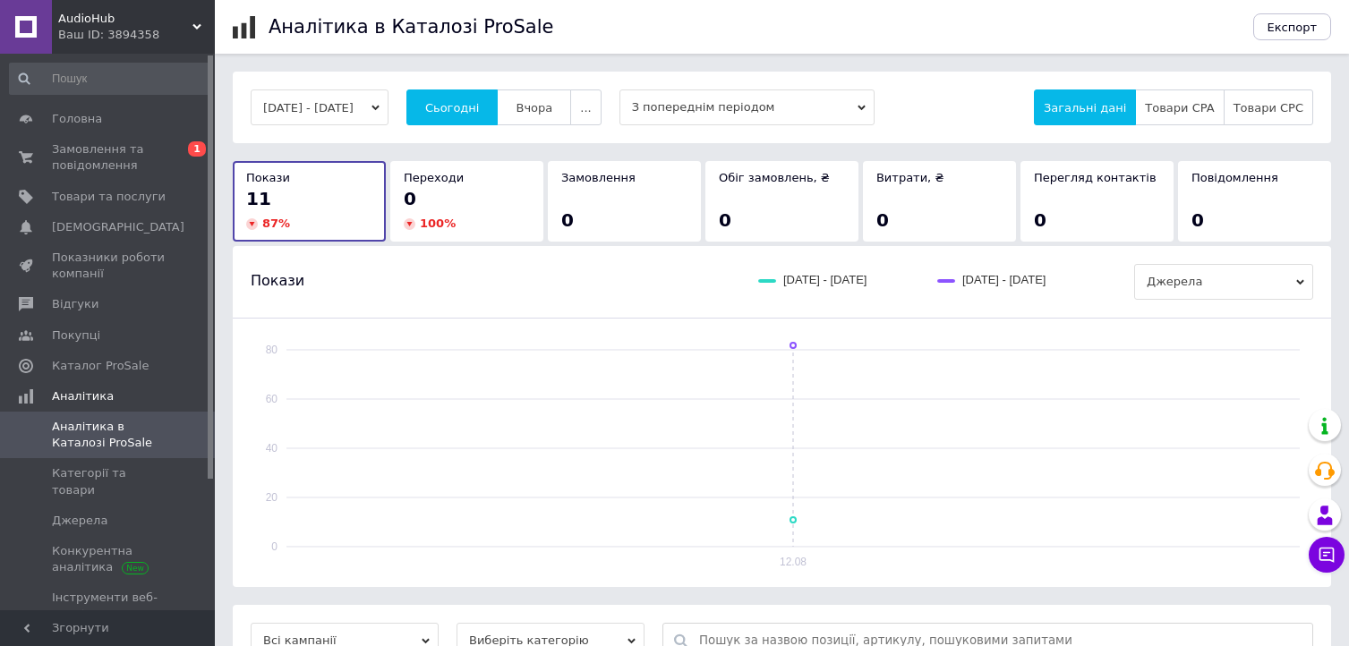 Image resolution: width=1349 pixels, height=646 pixels. What do you see at coordinates (1268, 107) in the screenshot?
I see `span: Товари CPC` at bounding box center [1268, 107].